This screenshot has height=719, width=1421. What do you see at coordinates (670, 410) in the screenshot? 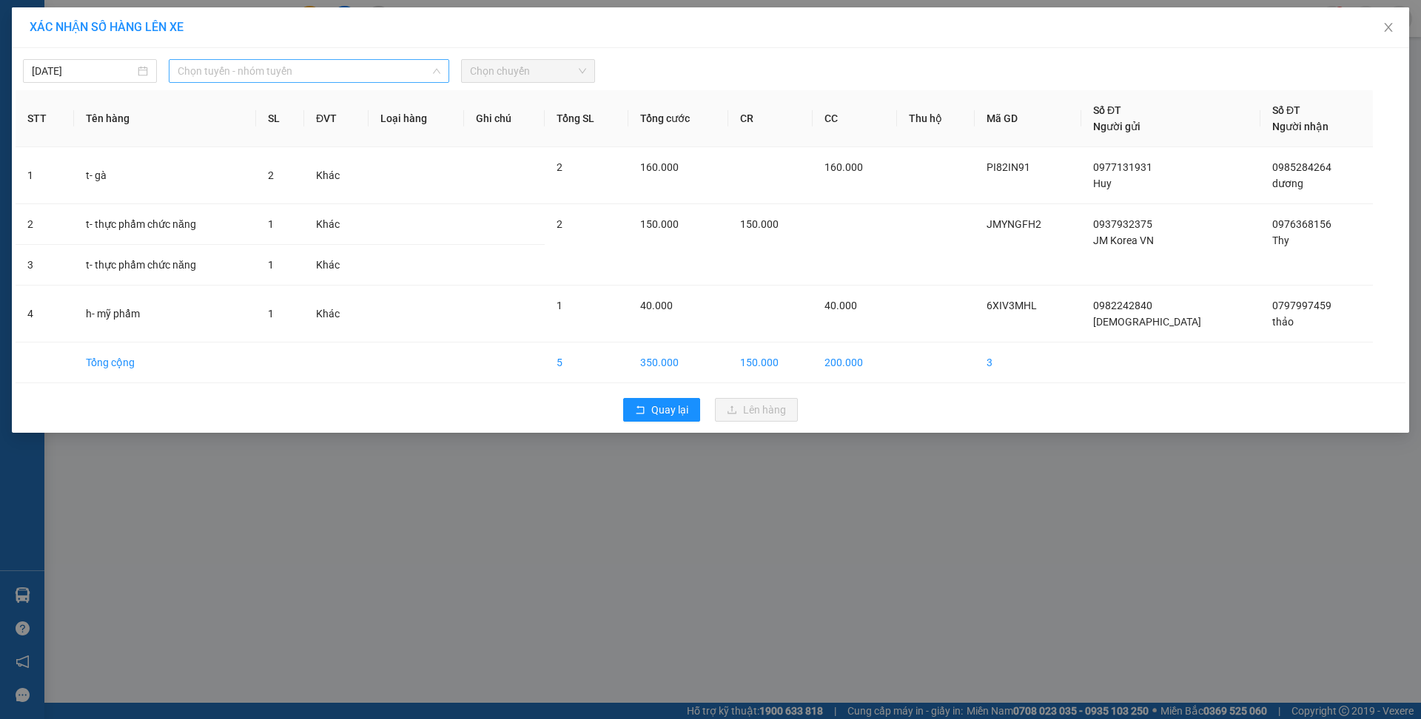
I see `span: Quay lại` at bounding box center [670, 410].